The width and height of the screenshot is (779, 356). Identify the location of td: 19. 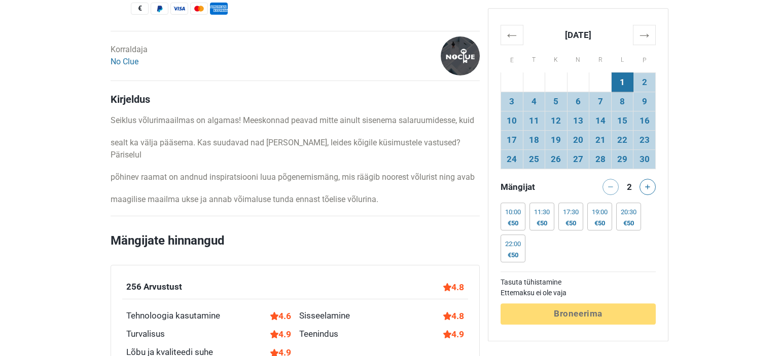
(556, 140).